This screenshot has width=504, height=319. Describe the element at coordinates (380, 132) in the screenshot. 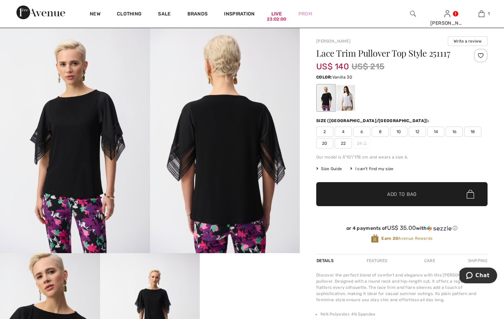

I see `span: 8` at that location.